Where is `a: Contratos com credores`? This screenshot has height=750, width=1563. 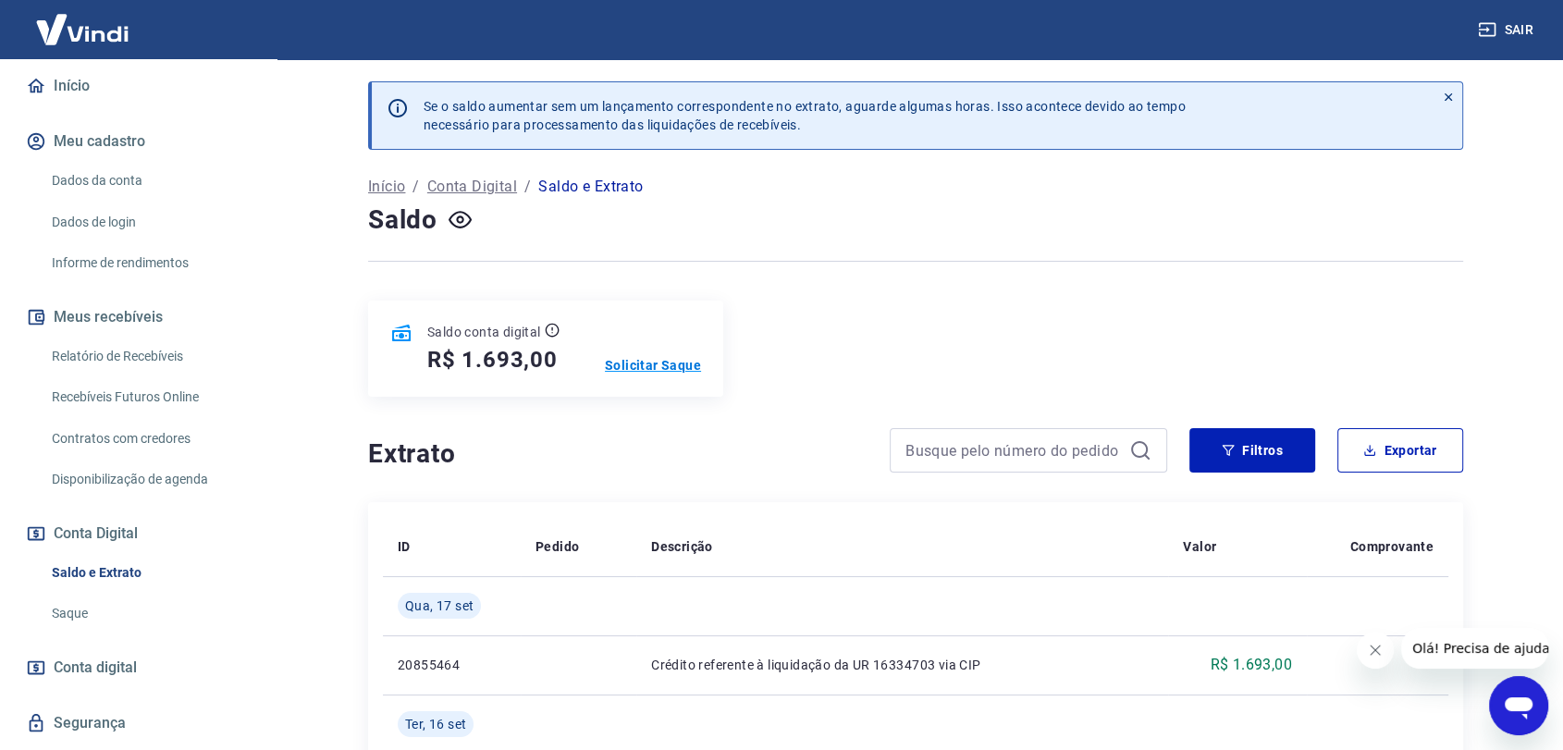 a: Contratos com credores is located at coordinates (149, 438).